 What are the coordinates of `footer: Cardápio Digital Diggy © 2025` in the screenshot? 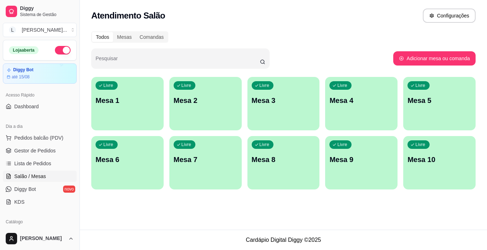 It's located at (284, 240).